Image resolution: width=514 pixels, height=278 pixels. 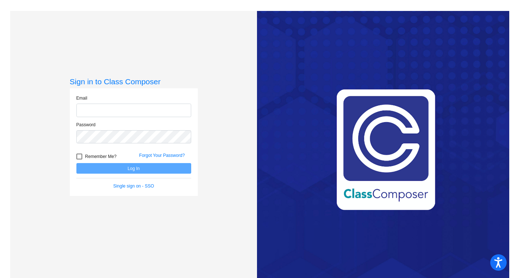 What do you see at coordinates (134, 168) in the screenshot?
I see `button: Log In` at bounding box center [134, 168].